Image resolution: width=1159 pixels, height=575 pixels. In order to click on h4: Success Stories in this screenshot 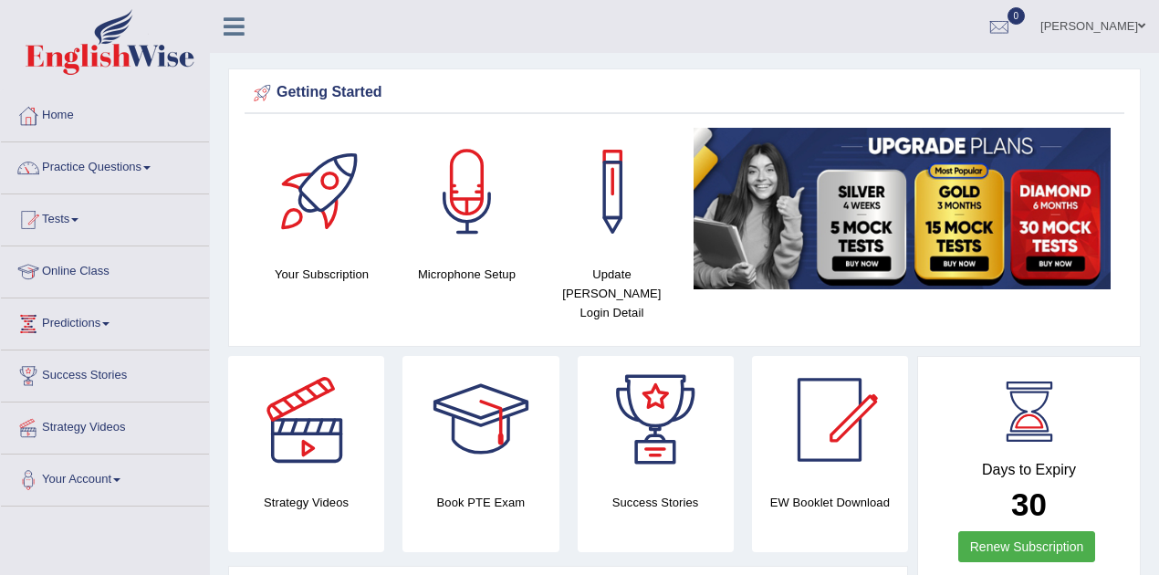, I will do `click(655, 502)`.